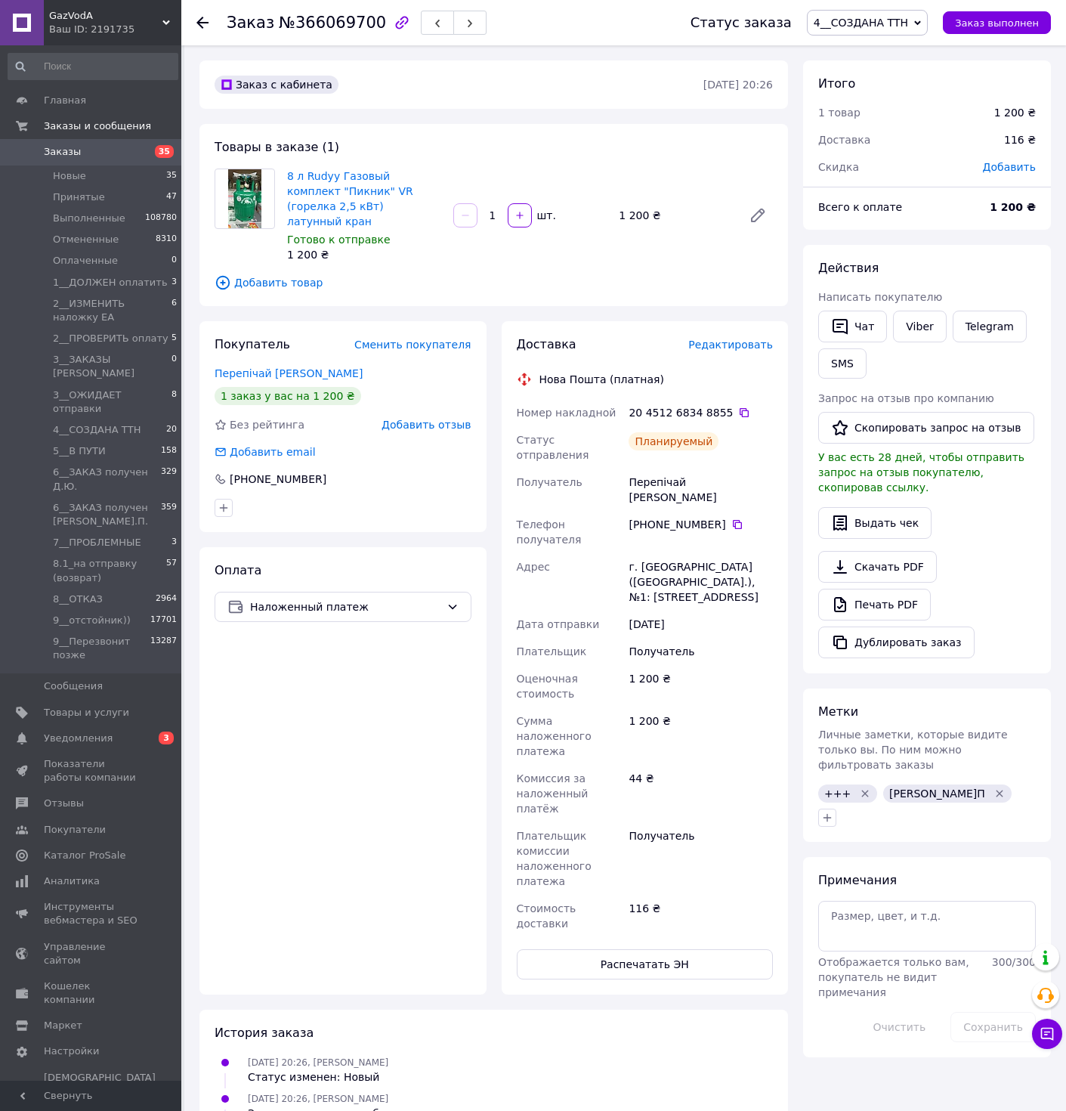  What do you see at coordinates (339, 240) in the screenshot?
I see `span: Готово к отправке` at bounding box center [339, 240].